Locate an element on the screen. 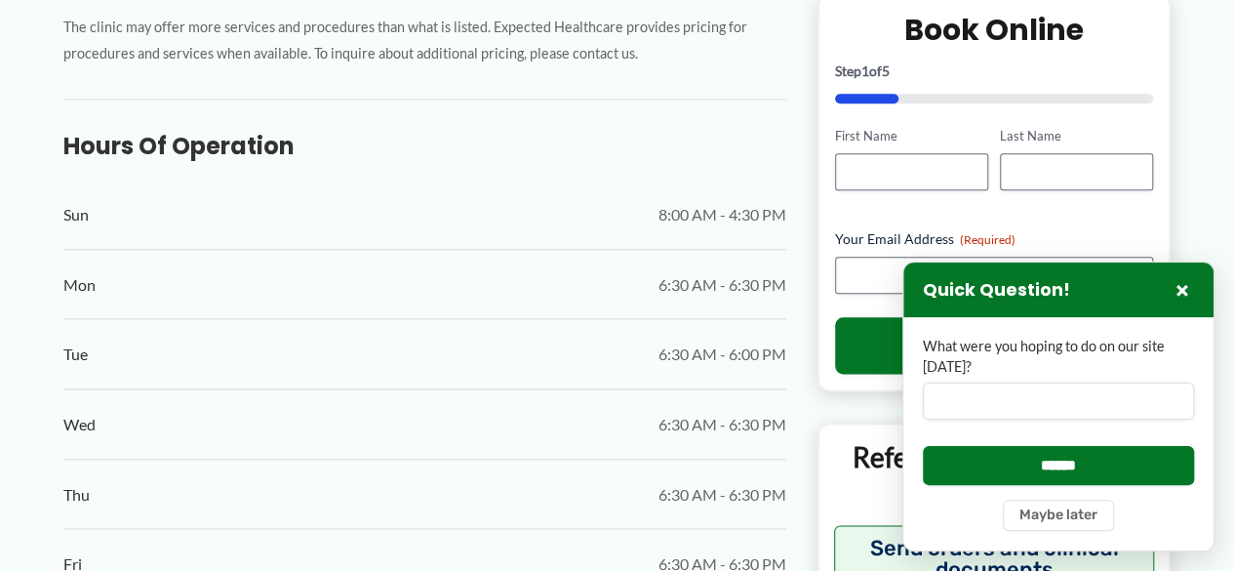 This screenshot has width=1234, height=571. button: Maybe later is located at coordinates (1059, 515).